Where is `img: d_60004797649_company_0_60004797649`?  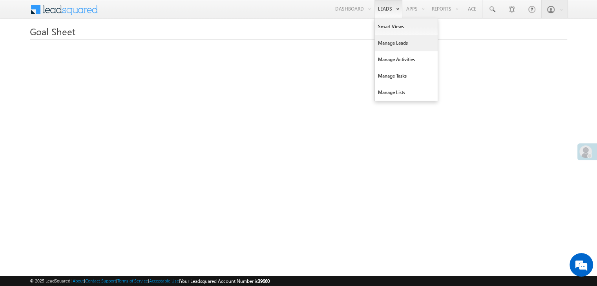
img: d_60004797649_company_0_60004797649 is located at coordinates (23, 46).